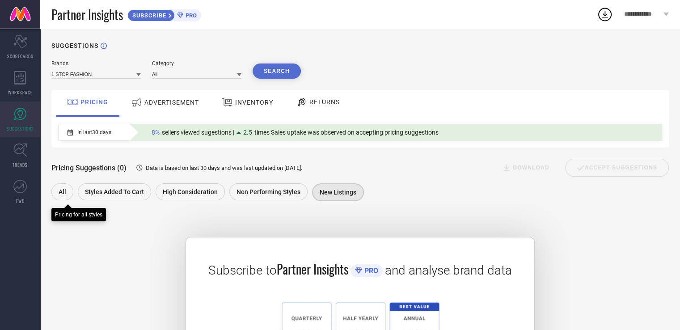  Describe the element at coordinates (79, 215) in the screenshot. I see `div: Pricing for all styles` at that location.